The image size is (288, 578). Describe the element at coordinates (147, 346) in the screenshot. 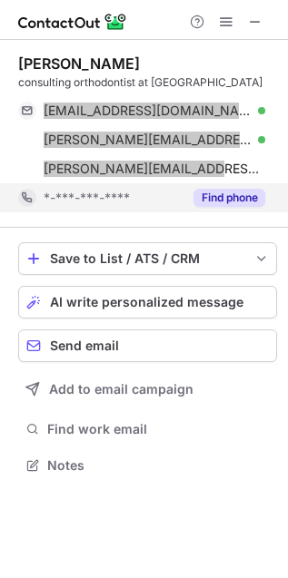

I see `button: Send email` at that location.